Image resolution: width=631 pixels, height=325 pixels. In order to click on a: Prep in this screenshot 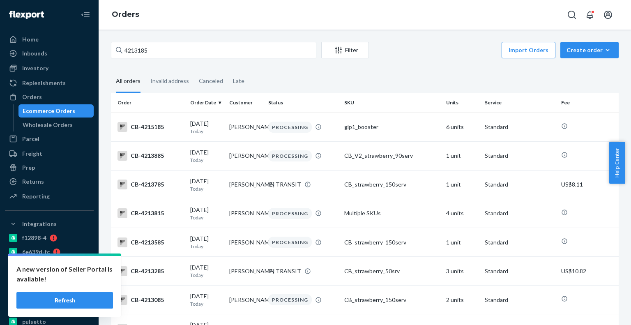, I will do `click(49, 168)`.